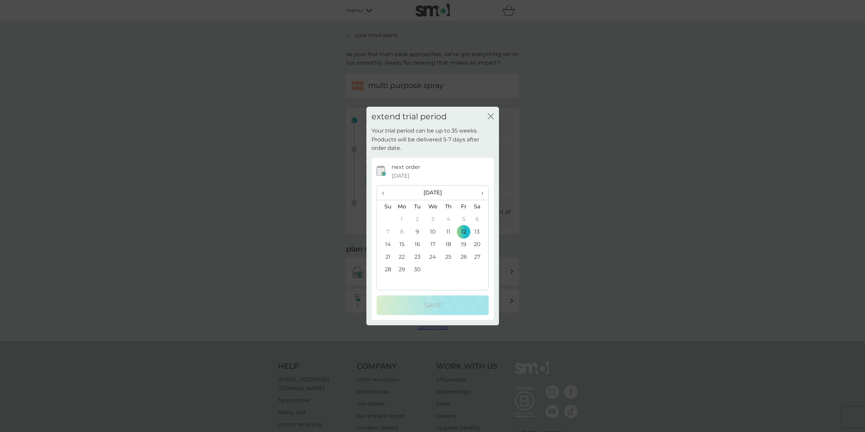  Describe the element at coordinates (402, 232) in the screenshot. I see `td: 8` at that location.